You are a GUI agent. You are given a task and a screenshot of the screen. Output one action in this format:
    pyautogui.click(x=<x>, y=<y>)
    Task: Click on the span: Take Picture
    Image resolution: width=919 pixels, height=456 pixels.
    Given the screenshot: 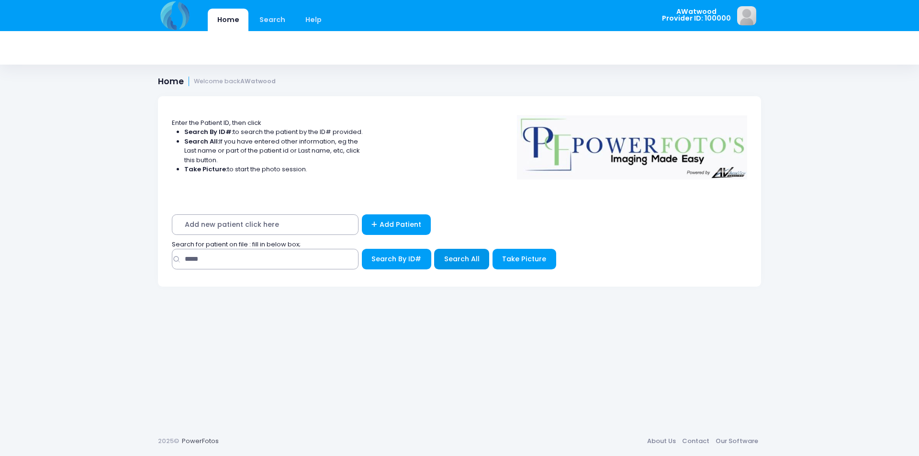 What is the action you would take?
    pyautogui.click(x=524, y=259)
    